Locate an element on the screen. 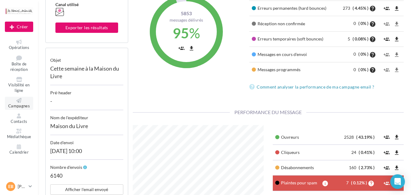  a: Visibilité en ligne is located at coordinates (19, 85).